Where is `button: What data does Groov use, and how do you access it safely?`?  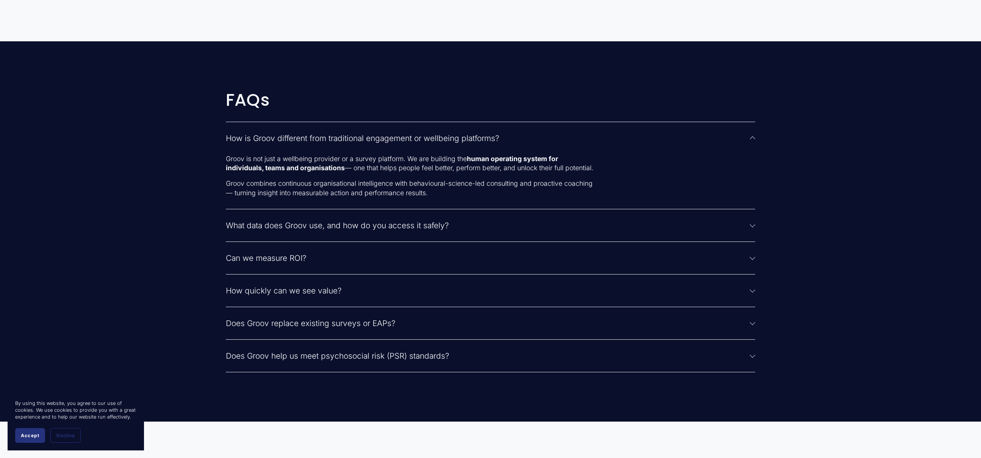
button: What data does Groov use, and how do you access it safely? is located at coordinates (491, 225).